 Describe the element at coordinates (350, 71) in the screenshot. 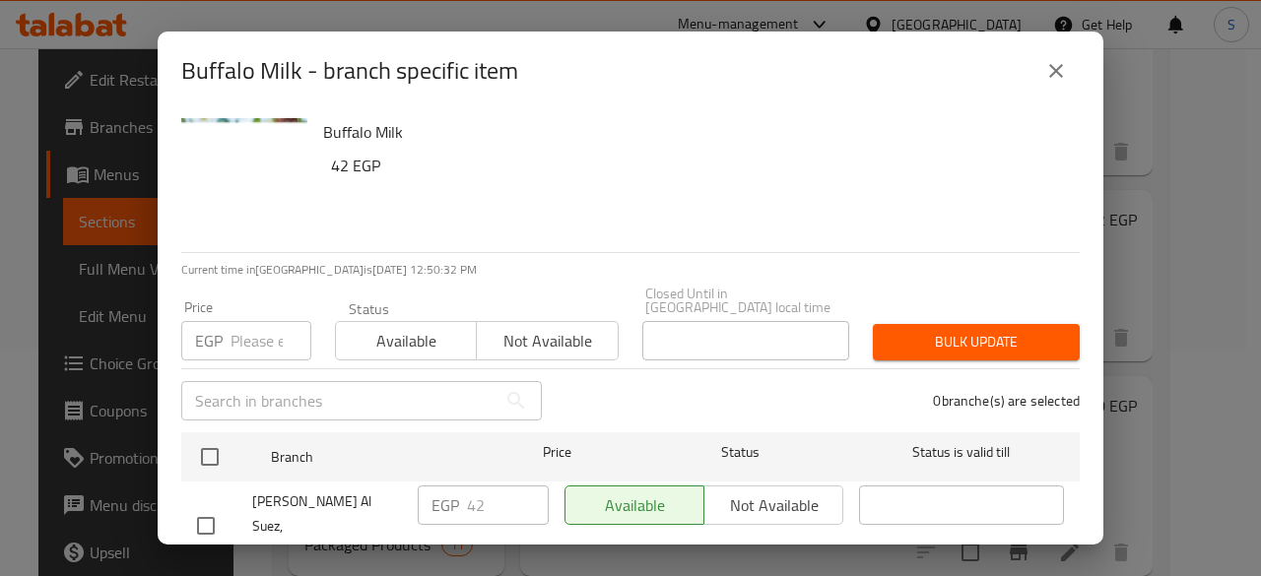

I see `h2: Buffalo Milk - branch specific item` at that location.